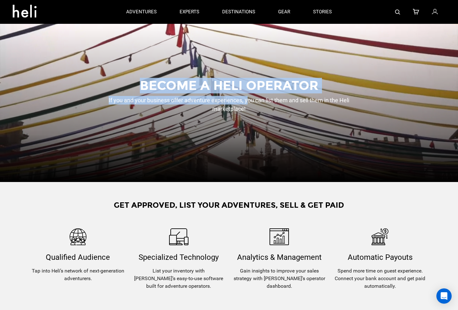 The width and height of the screenshot is (458, 310). Describe the element at coordinates (444, 296) in the screenshot. I see `div: Open Intercom Messenger` at that location.